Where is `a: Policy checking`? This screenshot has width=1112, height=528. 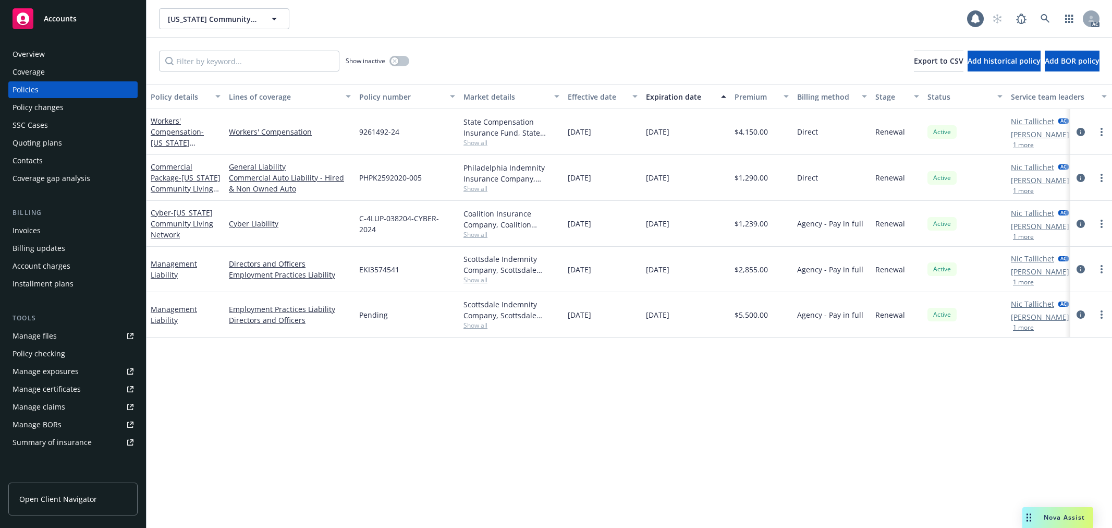 a: Policy checking is located at coordinates (73, 353).